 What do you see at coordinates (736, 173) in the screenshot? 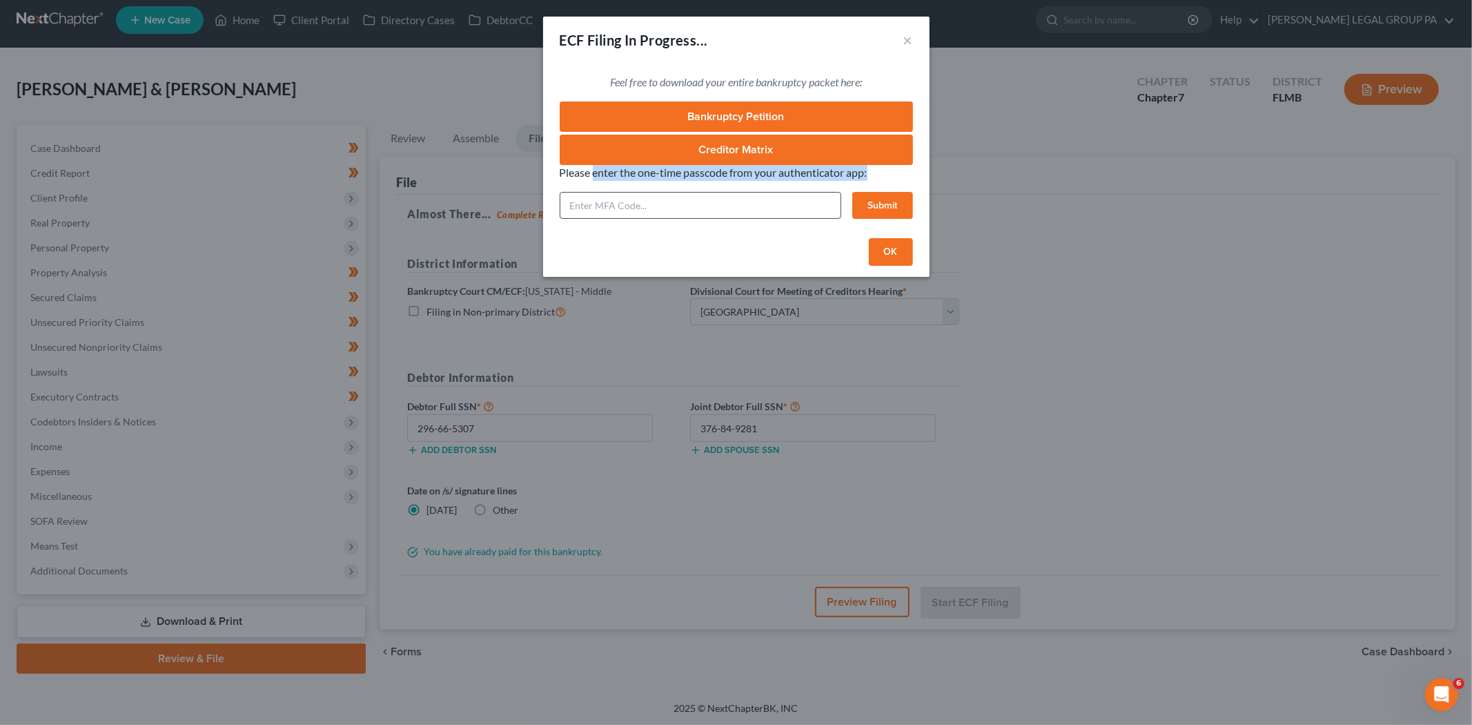
I see `p: Please enter the one-time passcode from your authenticator app:` at bounding box center [736, 173].